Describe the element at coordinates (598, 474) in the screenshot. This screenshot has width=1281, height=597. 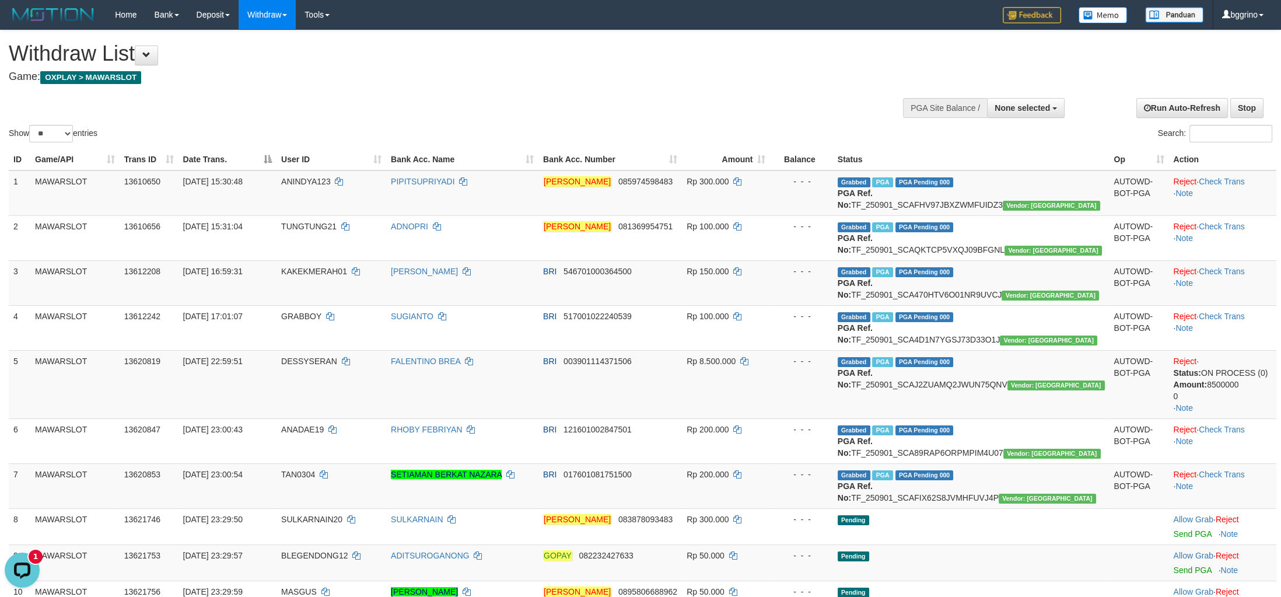
I see `span: Copy 017601081751500 to clipboard` at that location.